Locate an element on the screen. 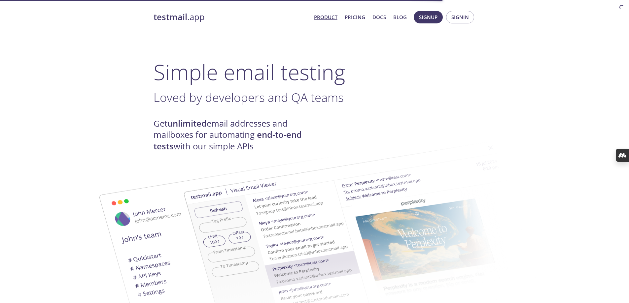 The image size is (629, 303). span: Signin is located at coordinates (460, 17).